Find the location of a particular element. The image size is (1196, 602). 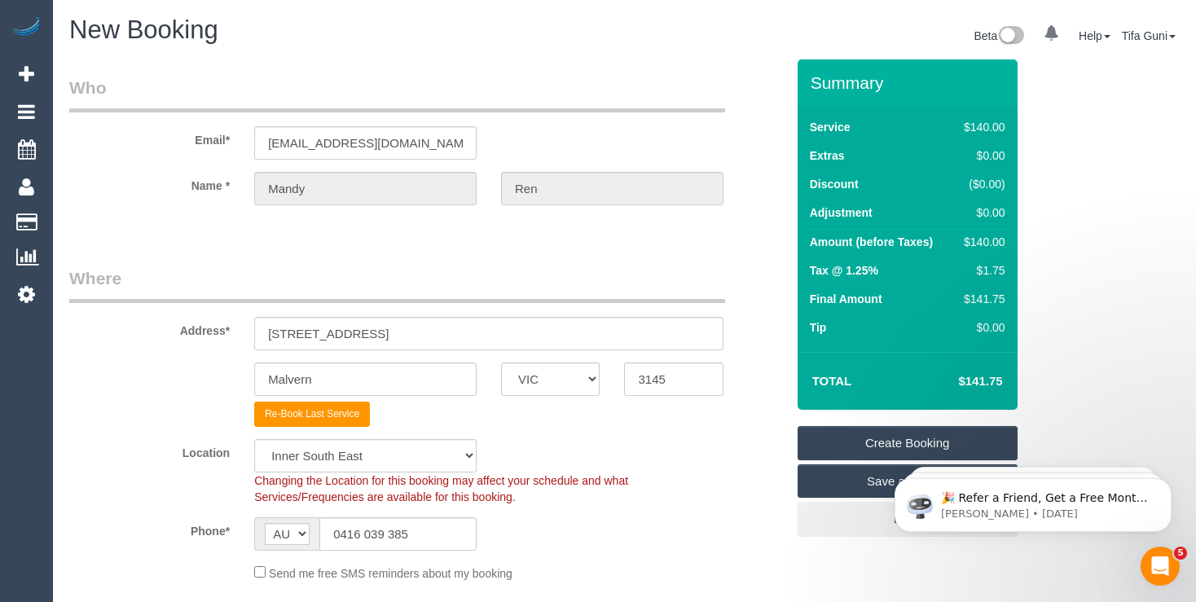

div: $1.75 is located at coordinates (981, 270).